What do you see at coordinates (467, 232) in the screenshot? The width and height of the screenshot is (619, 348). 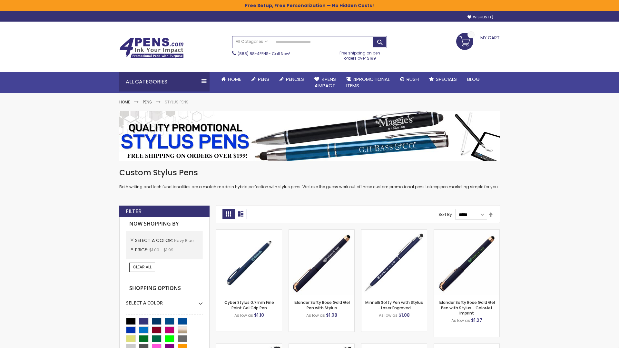 I see `a: Islander Softy Rose Gold Gel Pen with Stylus - ColorJet Imprint-Navy Blue` at bounding box center [467, 232].